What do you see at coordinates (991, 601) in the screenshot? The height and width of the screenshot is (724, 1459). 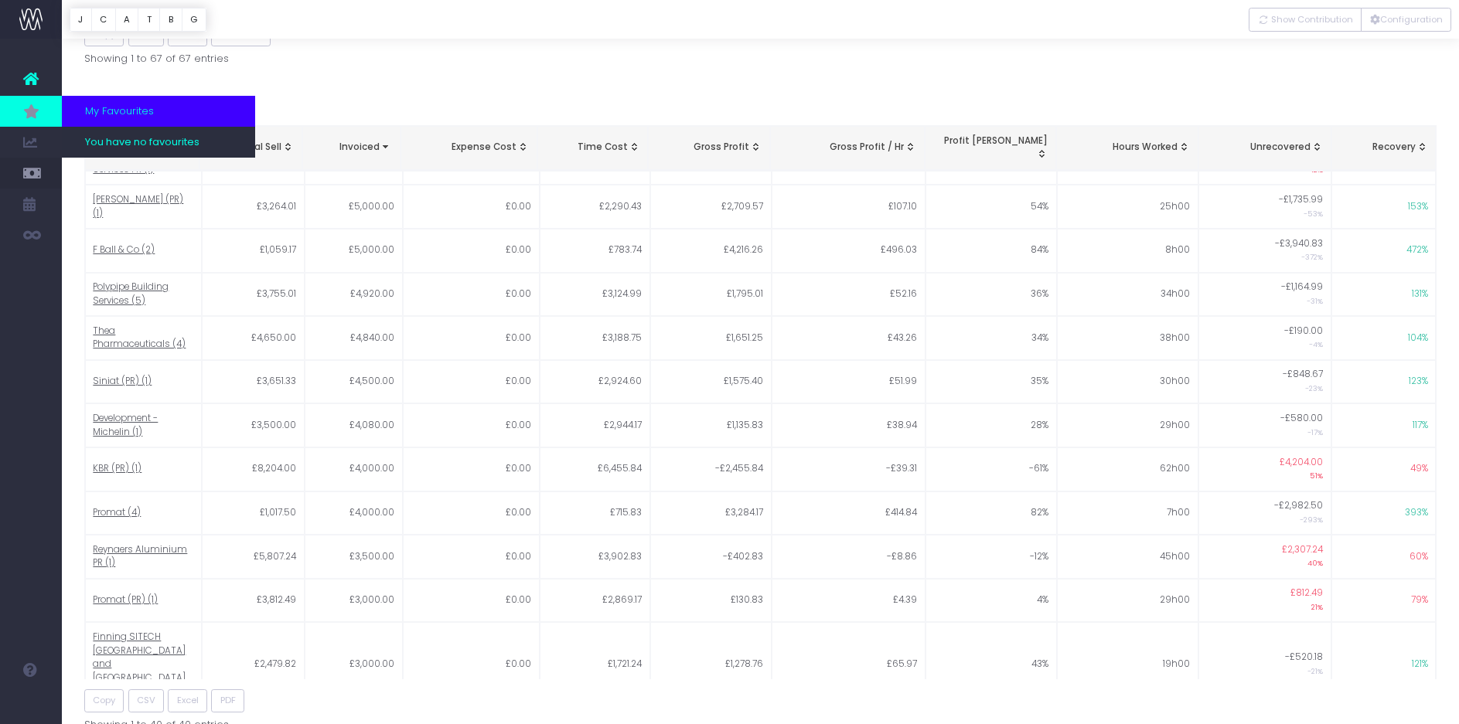 I see `td: 4%` at bounding box center [991, 601].